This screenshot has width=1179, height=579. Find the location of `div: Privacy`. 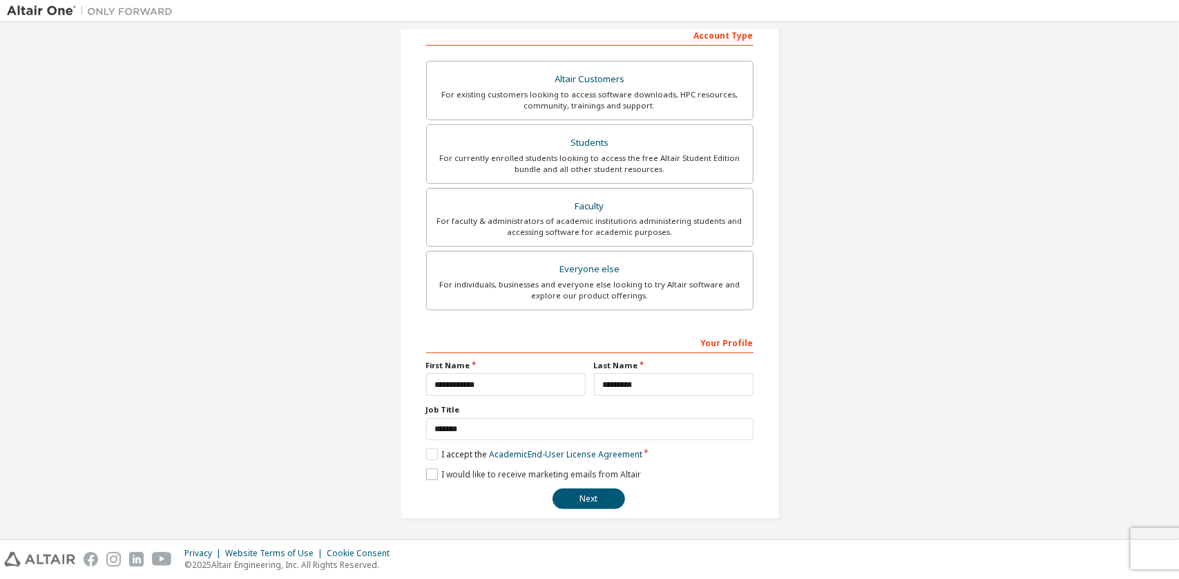

div: Privacy is located at coordinates (204, 553).